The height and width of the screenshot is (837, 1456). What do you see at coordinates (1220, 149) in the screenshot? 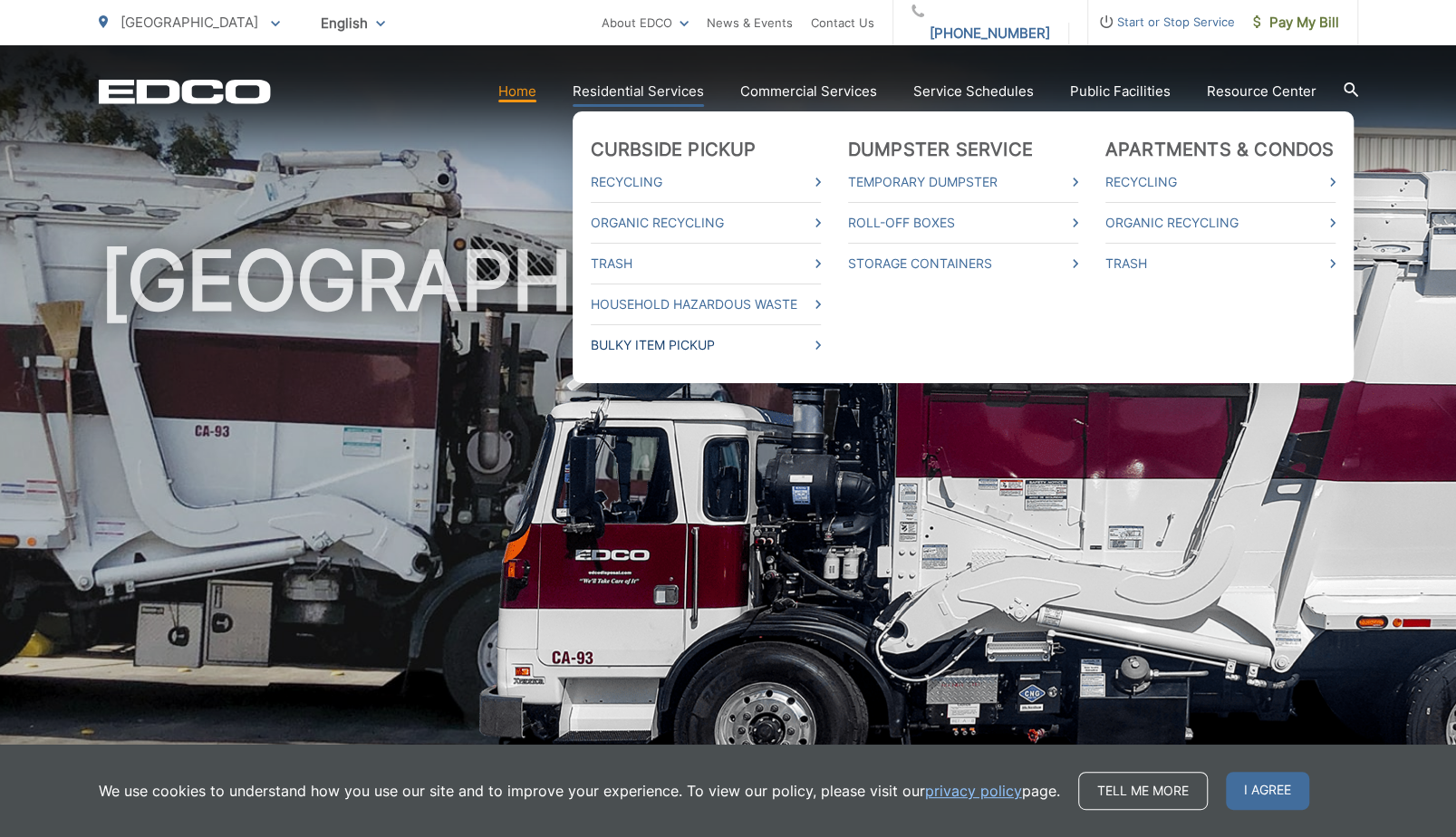
I see `a: Apartments & Condos` at bounding box center [1220, 149].